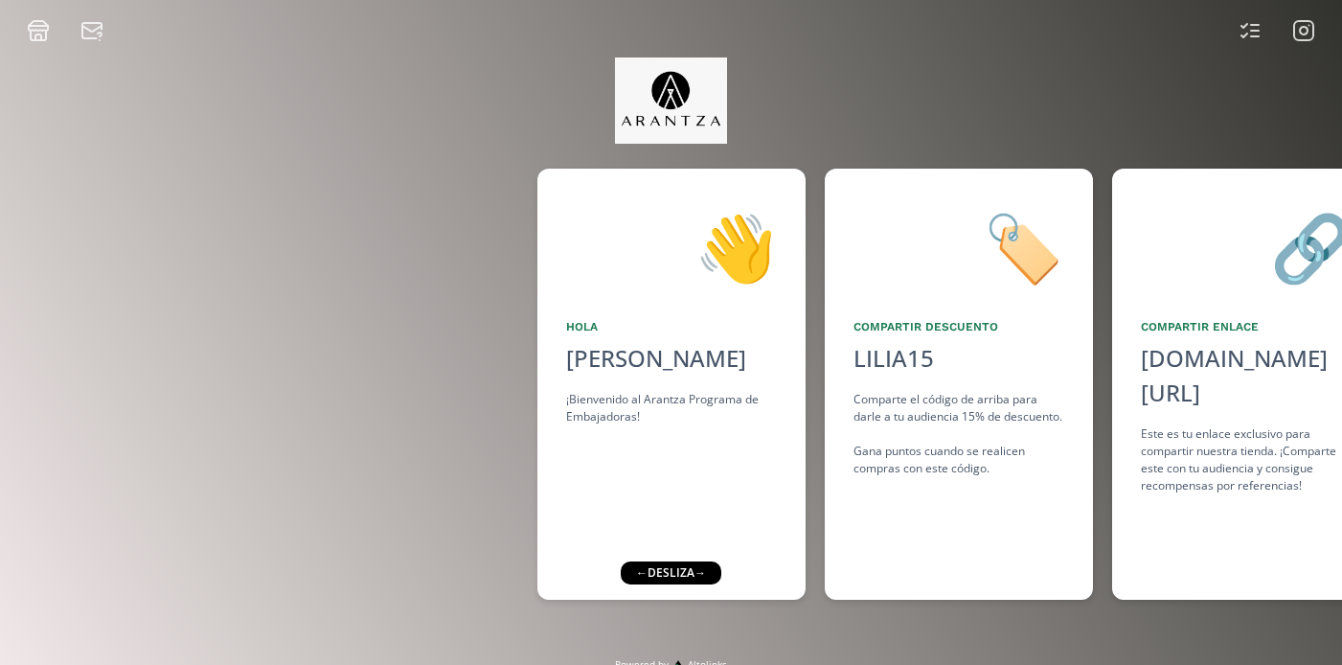 The width and height of the screenshot is (1342, 665). What do you see at coordinates (670, 573) in the screenshot?
I see `div: ← desliza →` at bounding box center [670, 573].